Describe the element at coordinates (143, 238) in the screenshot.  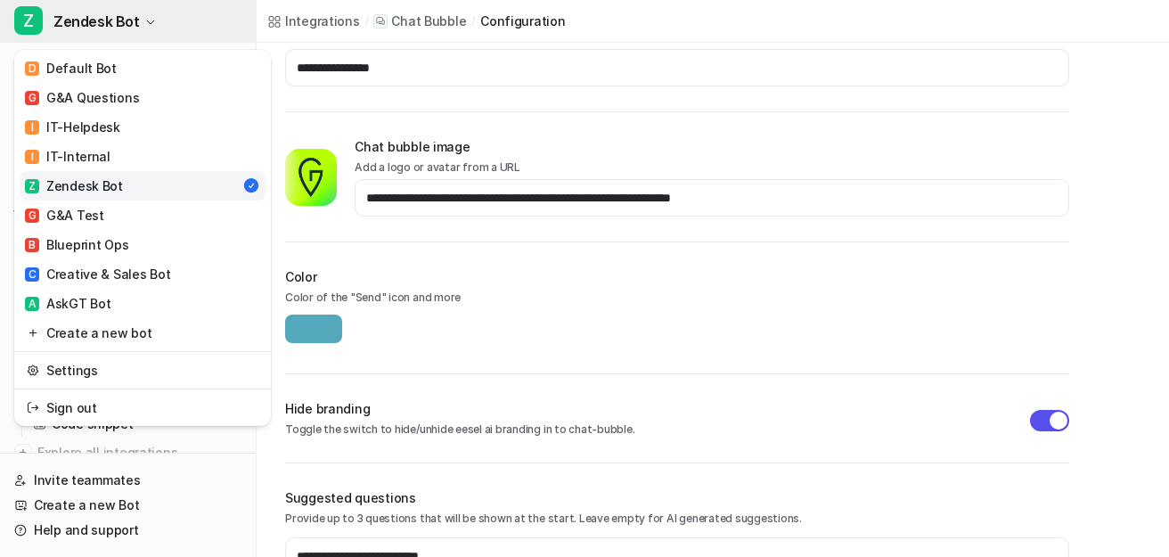
I see `div: ZZendesk Bot` at that location.